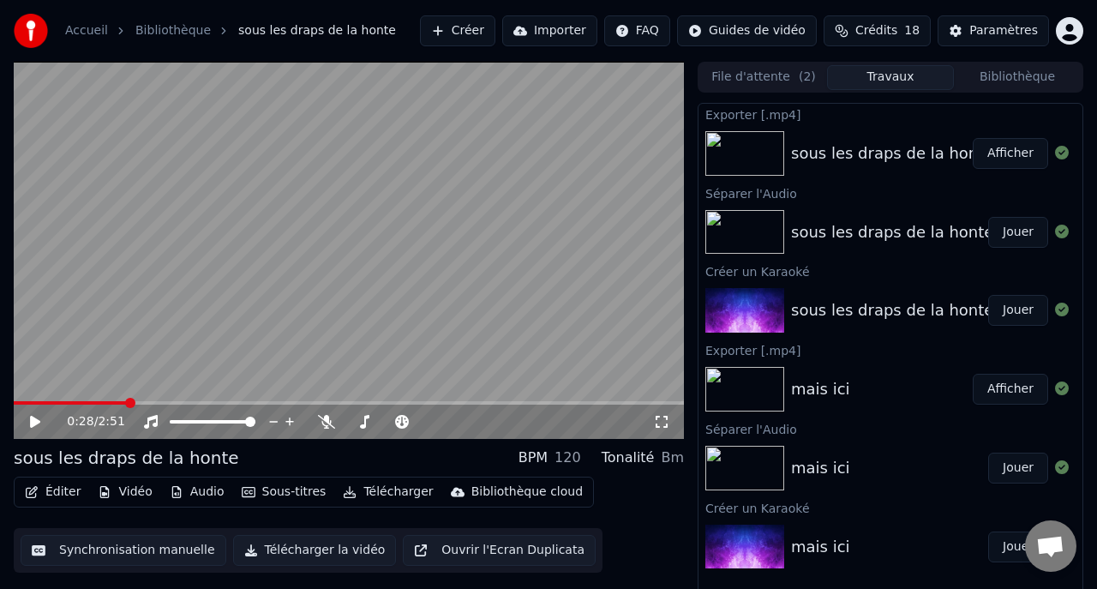 The height and width of the screenshot is (589, 1097). I want to click on button: Créer, so click(458, 31).